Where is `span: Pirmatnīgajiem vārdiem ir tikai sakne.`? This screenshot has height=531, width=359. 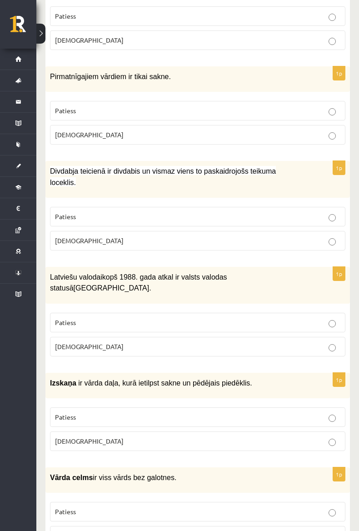
span: Pirmatnīgajiem vārdiem ir tikai sakne. is located at coordinates (111, 76).